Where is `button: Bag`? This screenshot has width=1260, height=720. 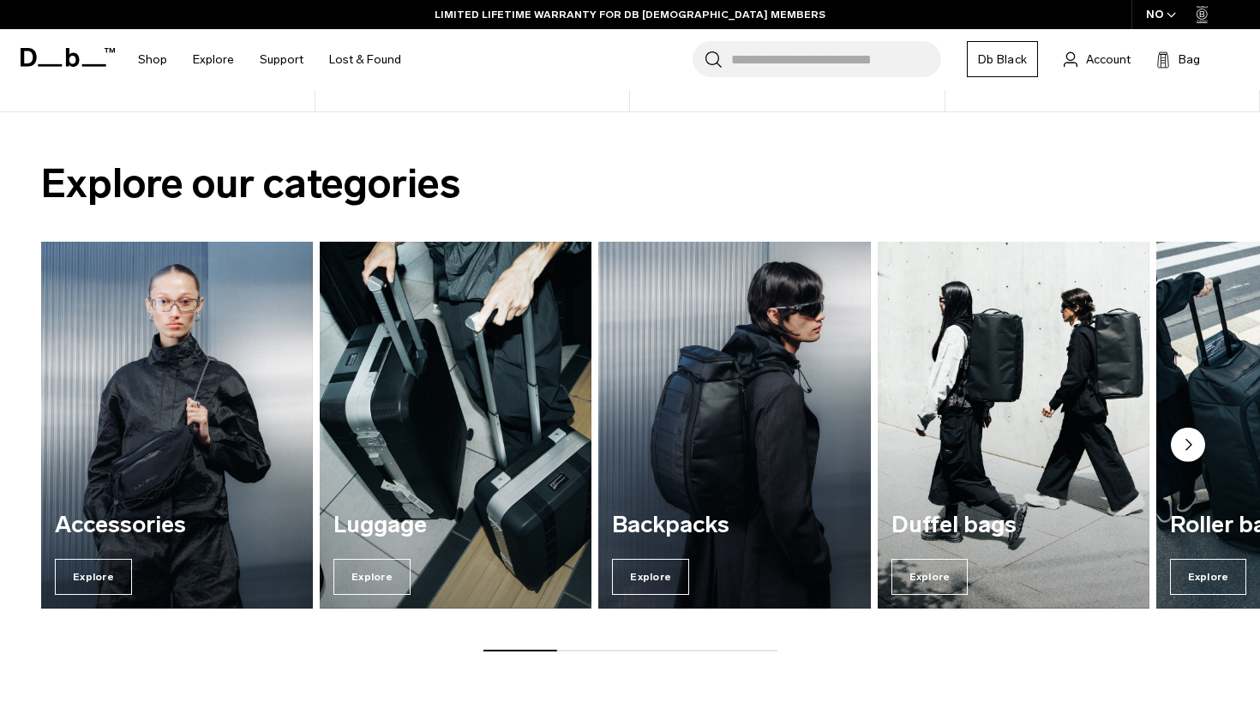 button: Bag is located at coordinates (1178, 59).